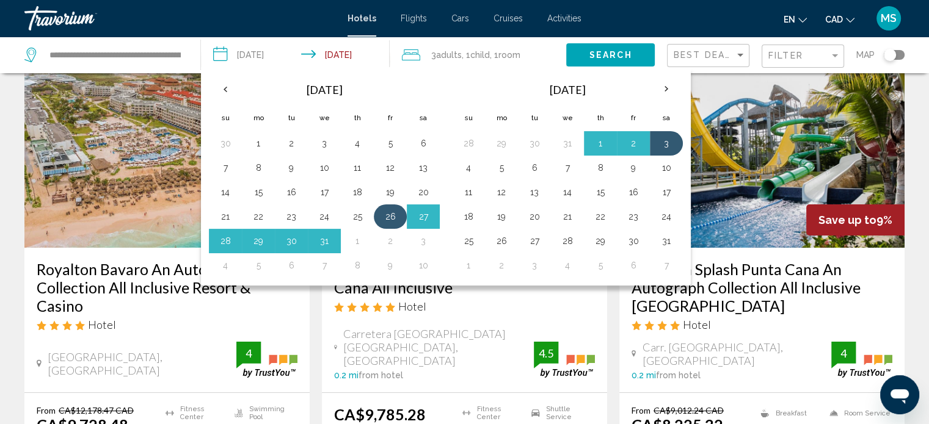 Image resolution: width=929 pixels, height=424 pixels. Describe the element at coordinates (802, 56) in the screenshot. I see `button: Filter` at that location.